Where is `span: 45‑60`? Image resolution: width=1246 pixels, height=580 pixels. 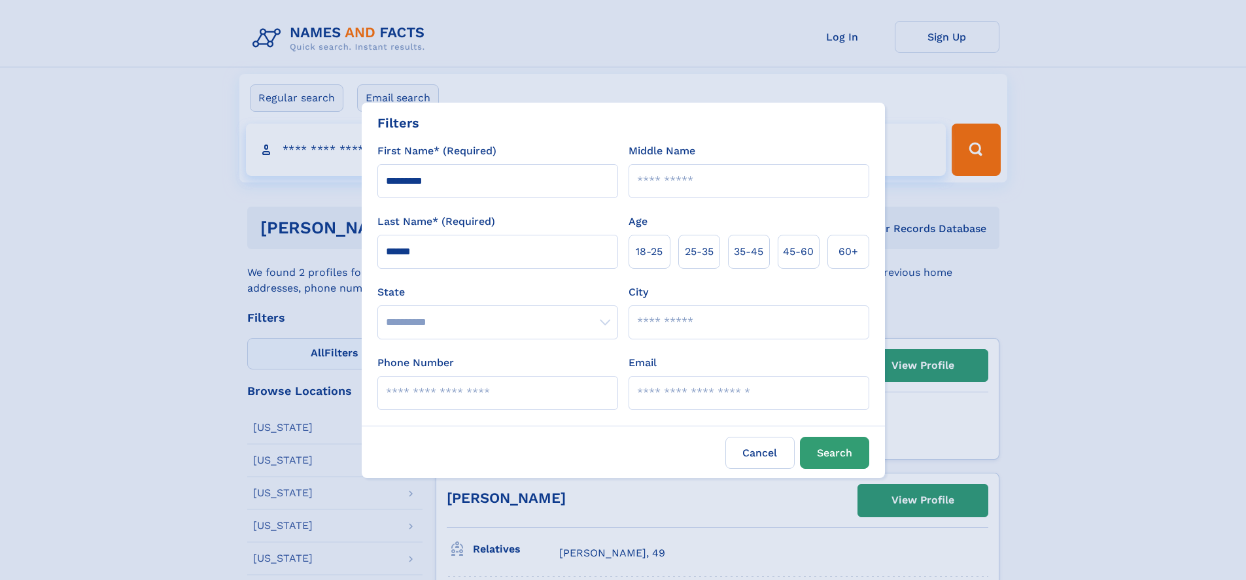
span: 45‑60 is located at coordinates (798, 252).